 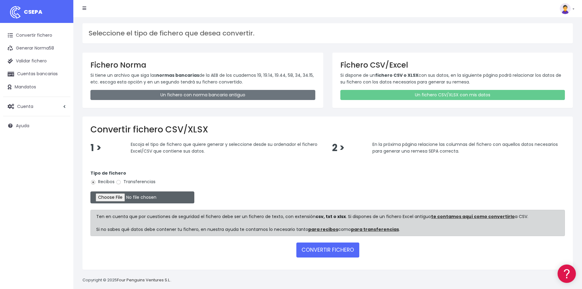 I want to click on div: Ten en cuenta que por cuestiones de seguridad el fichero debe ser un fichero de texto, con extens..., so click(x=328, y=223).